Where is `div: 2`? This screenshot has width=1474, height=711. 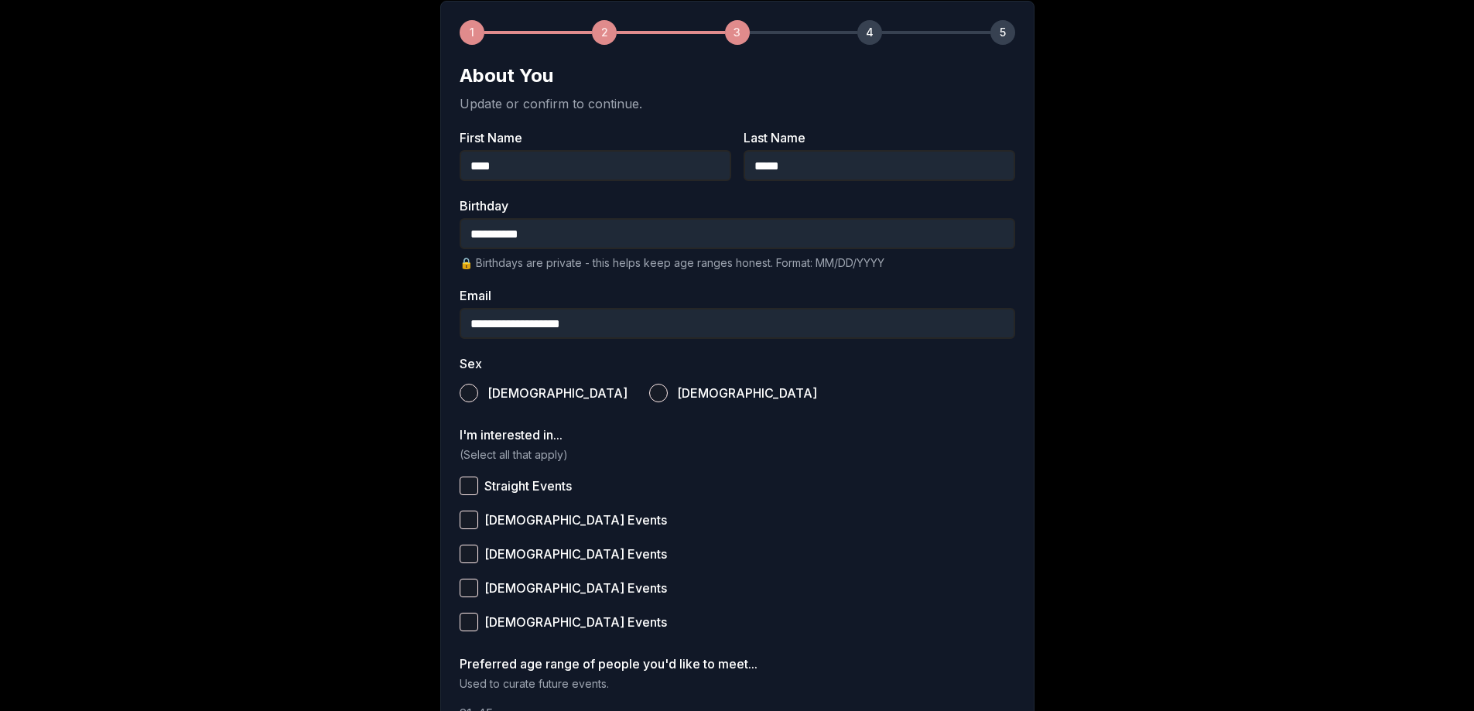
div: 2 is located at coordinates (604, 32).